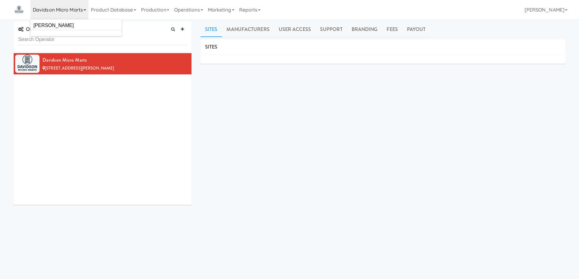 The height and width of the screenshot is (279, 579). What do you see at coordinates (19, 10) in the screenshot?
I see `img: Micromart` at bounding box center [19, 10].